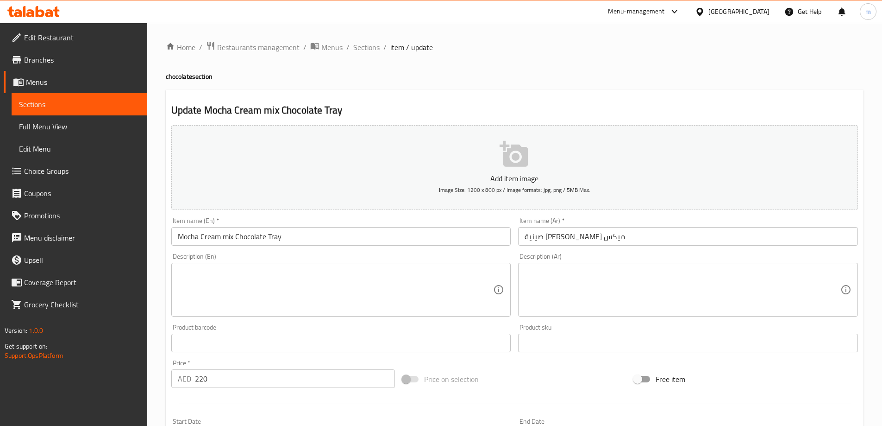 The image size is (882, 426). What do you see at coordinates (75, 238) in the screenshot?
I see `a: Menu disclaimer` at bounding box center [75, 238].